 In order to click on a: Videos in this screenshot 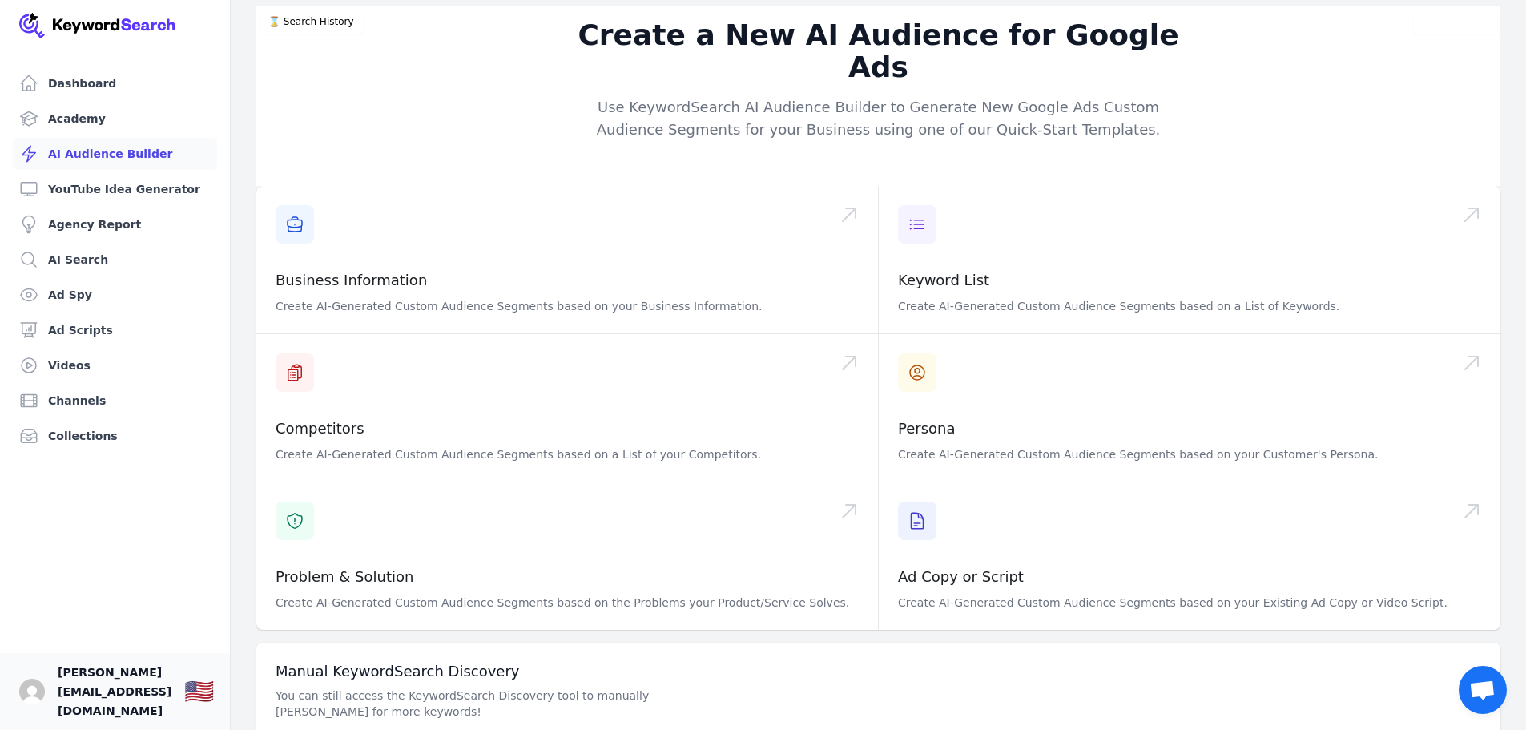, I will do `click(115, 365)`.